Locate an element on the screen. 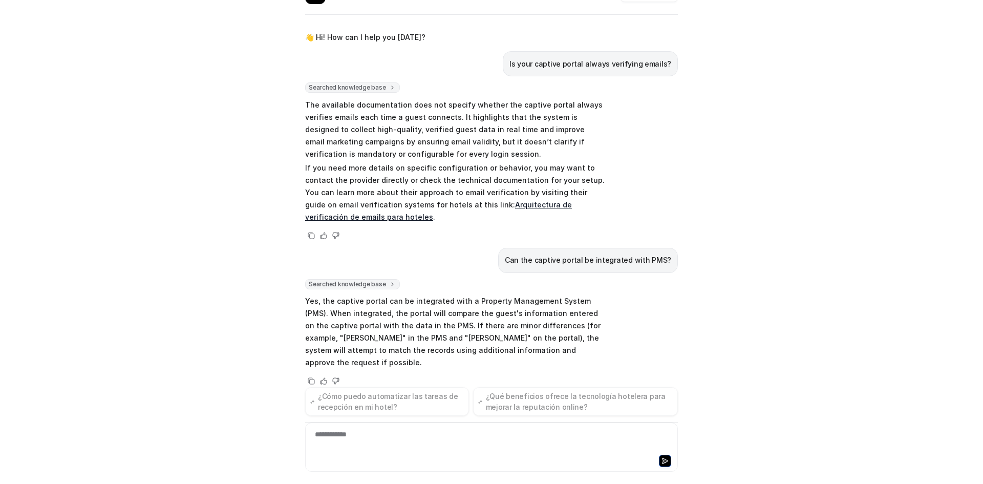  p: The available documentation does not specify whether the captive portal always verifies emails ea... is located at coordinates (454, 129).